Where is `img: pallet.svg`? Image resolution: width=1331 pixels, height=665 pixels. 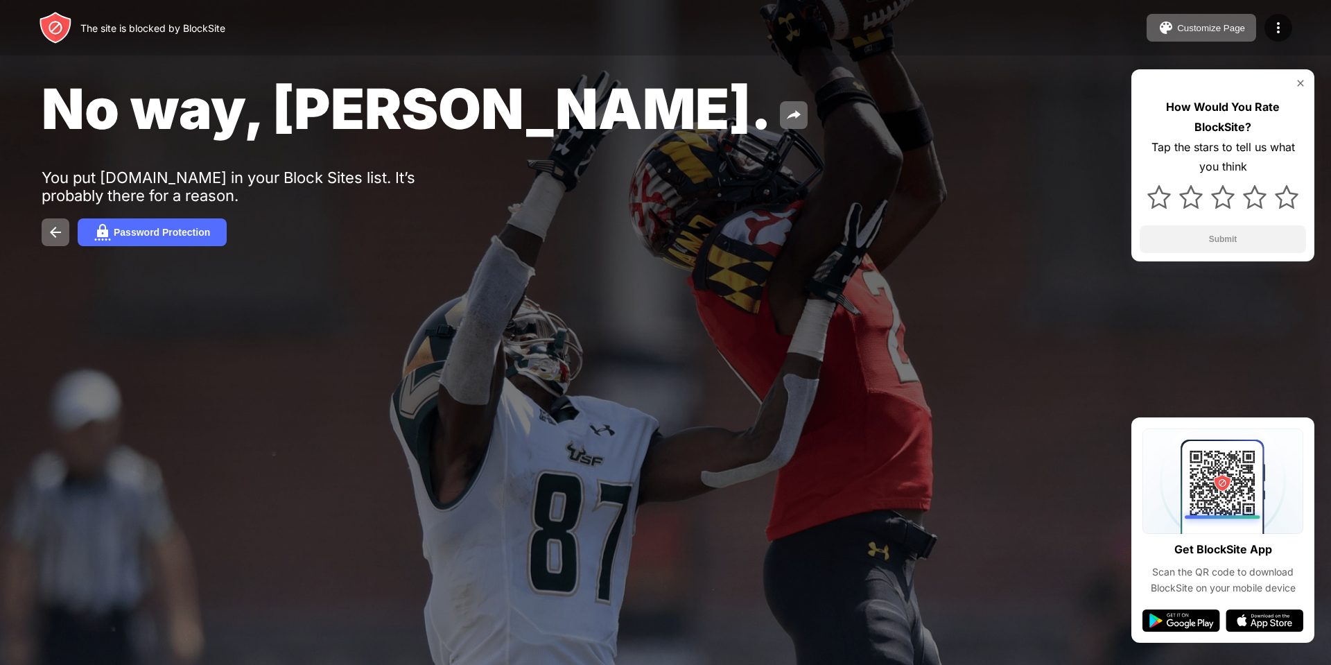
img: pallet.svg is located at coordinates (1166, 28).